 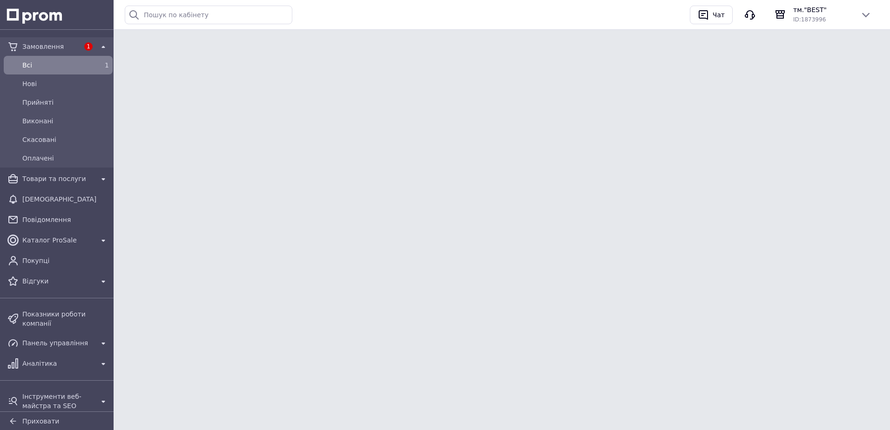 I want to click on input: Пошук по кабінету, so click(x=208, y=15).